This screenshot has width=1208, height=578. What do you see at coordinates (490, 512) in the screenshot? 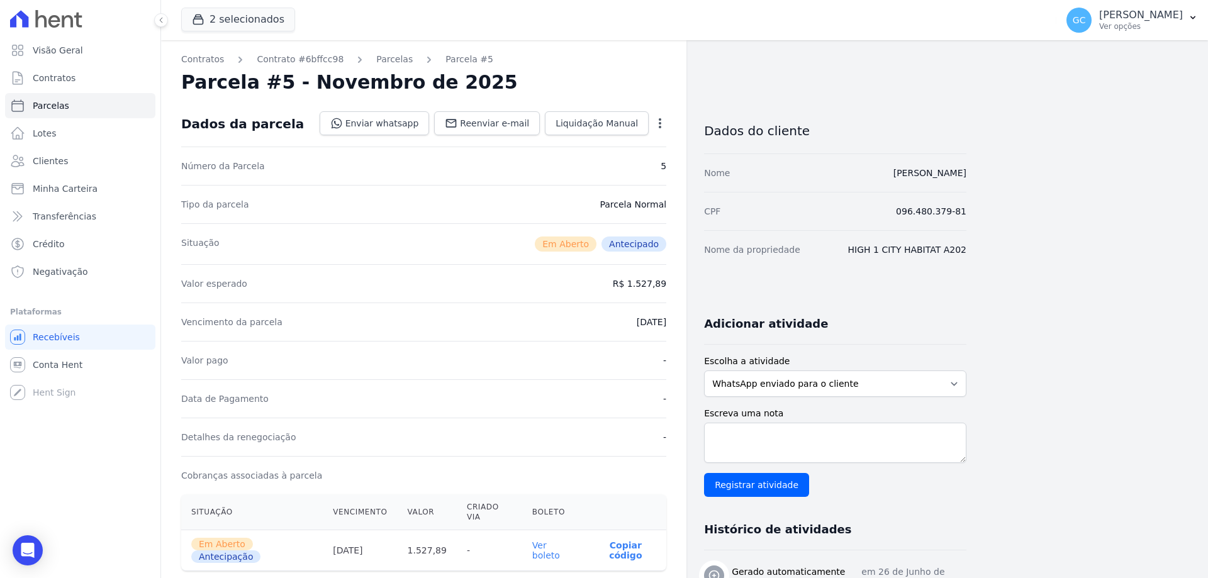
I see `th: Criado via` at bounding box center [490, 512].